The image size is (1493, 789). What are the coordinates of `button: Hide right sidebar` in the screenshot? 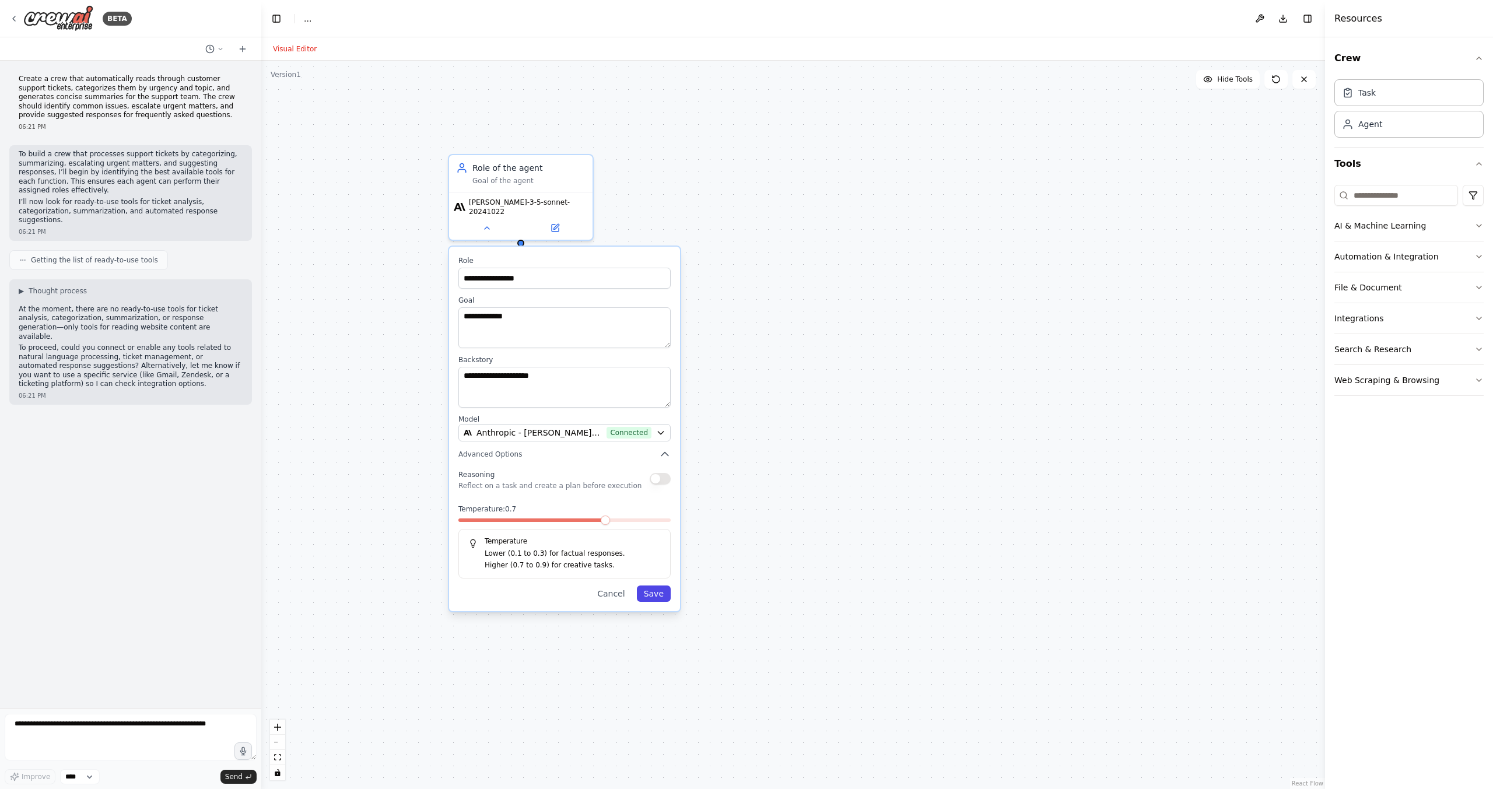 It's located at (1308, 19).